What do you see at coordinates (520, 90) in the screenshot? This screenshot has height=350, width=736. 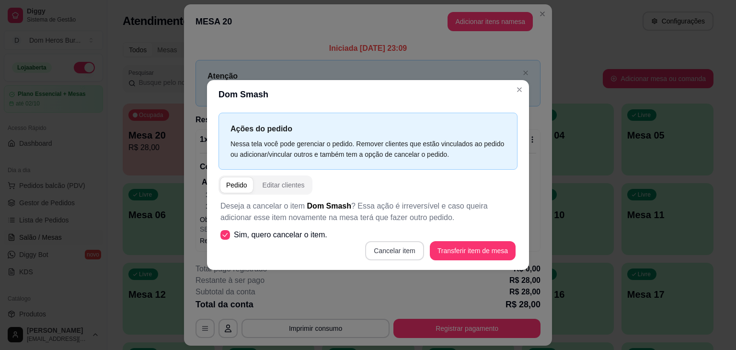 I see `button: Close` at bounding box center [520, 90].